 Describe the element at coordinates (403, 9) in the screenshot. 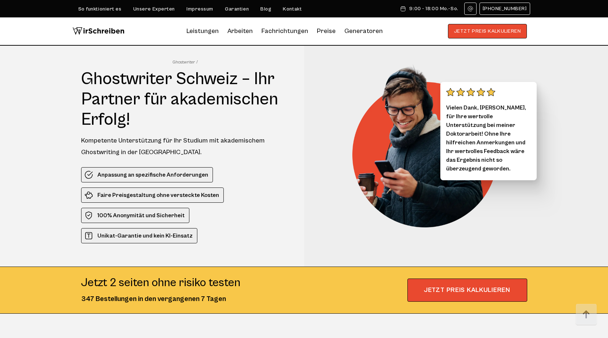

I see `img: Schedule` at that location.